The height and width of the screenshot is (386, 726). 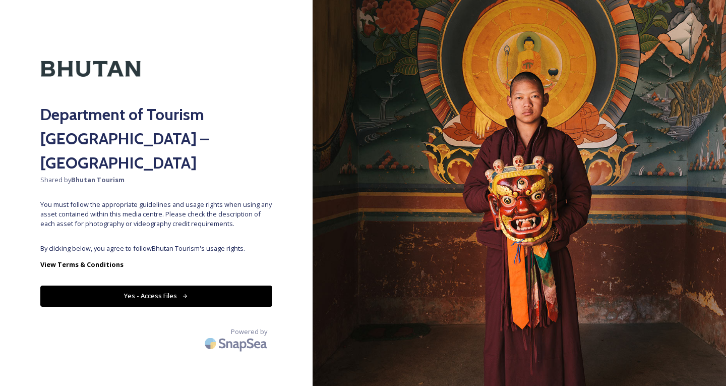 What do you see at coordinates (249, 331) in the screenshot?
I see `span: Powered by` at bounding box center [249, 331].